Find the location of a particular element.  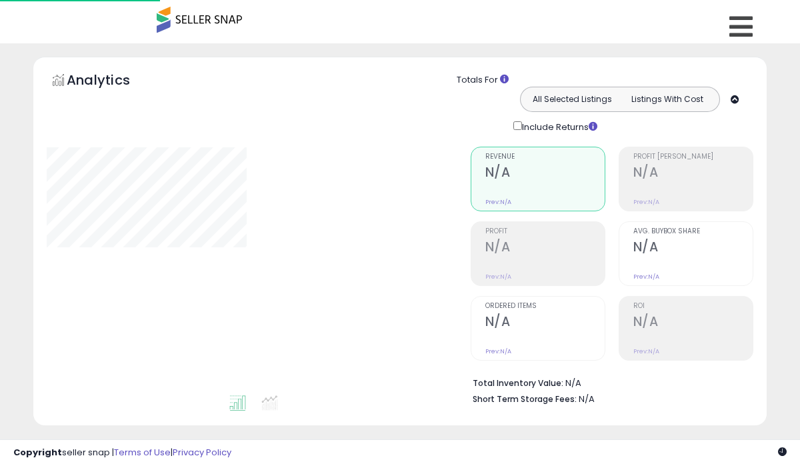

span: Ordered Items is located at coordinates (545, 306).